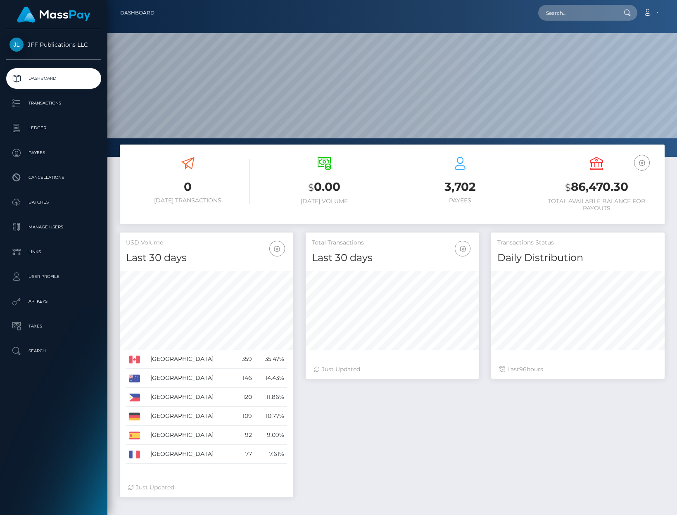 The image size is (677, 515). Describe the element at coordinates (54, 227) in the screenshot. I see `a: Manage Users` at that location.